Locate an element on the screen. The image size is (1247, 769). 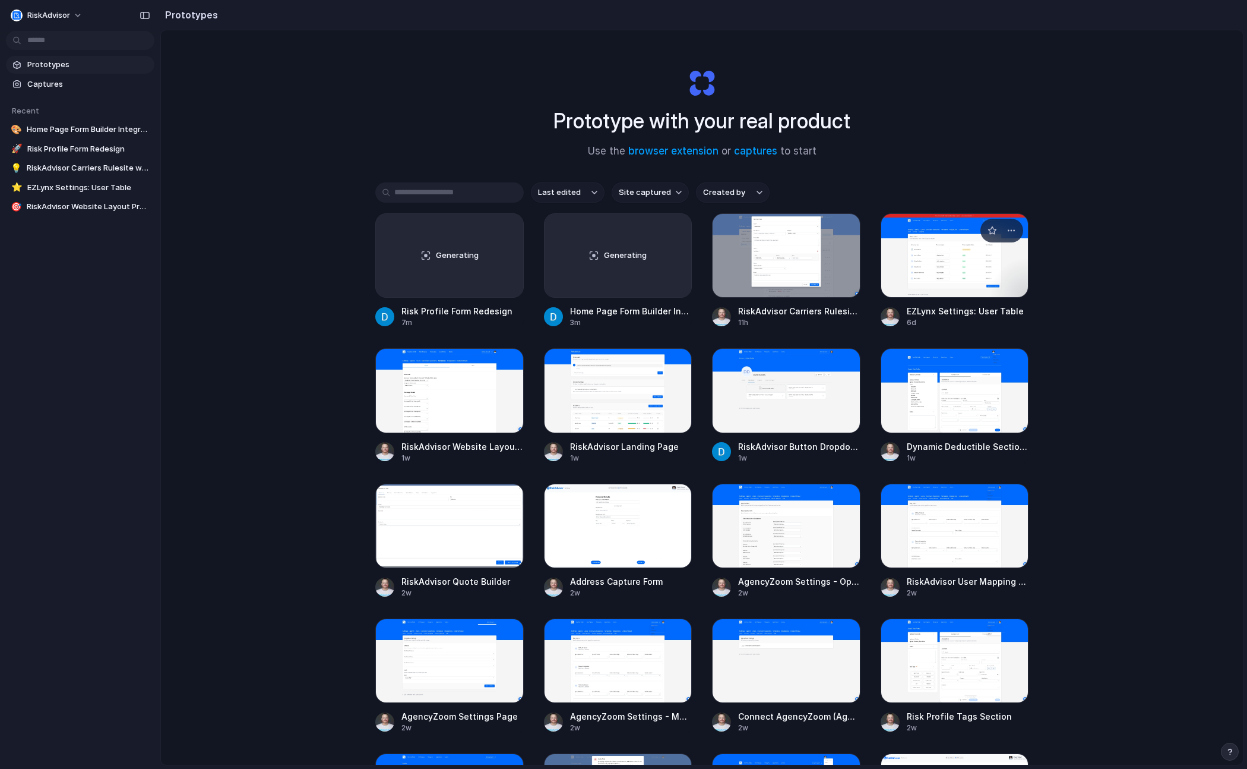
a: EZLynx Settings: User TableEZLynx Settings: User Table6d is located at coordinates (955, 270).